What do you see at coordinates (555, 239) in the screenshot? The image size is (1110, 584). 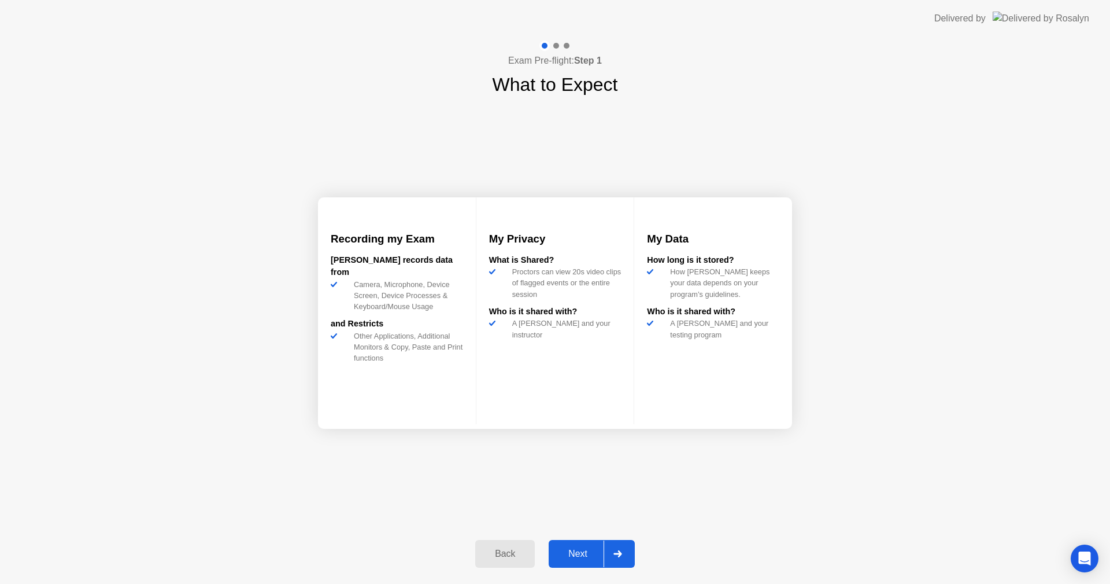 I see `h3: My Privacy` at bounding box center [555, 239].